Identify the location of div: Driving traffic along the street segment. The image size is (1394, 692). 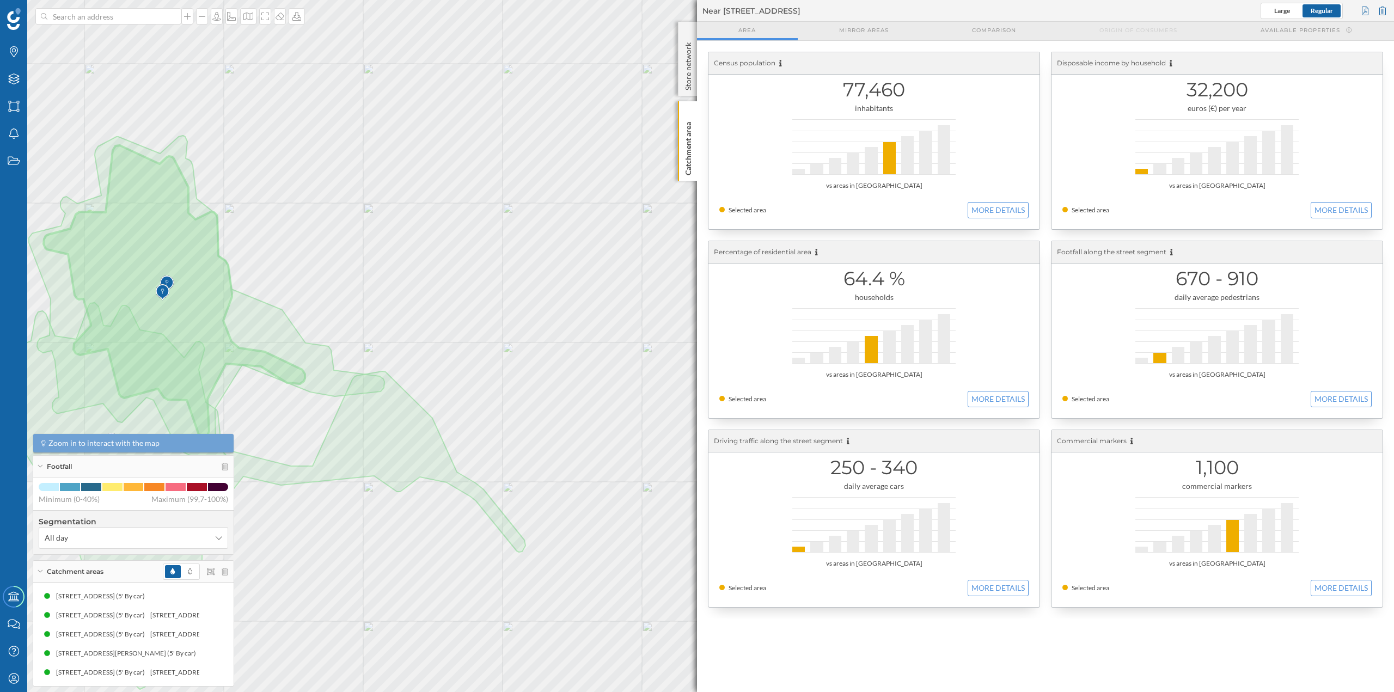
(874, 441).